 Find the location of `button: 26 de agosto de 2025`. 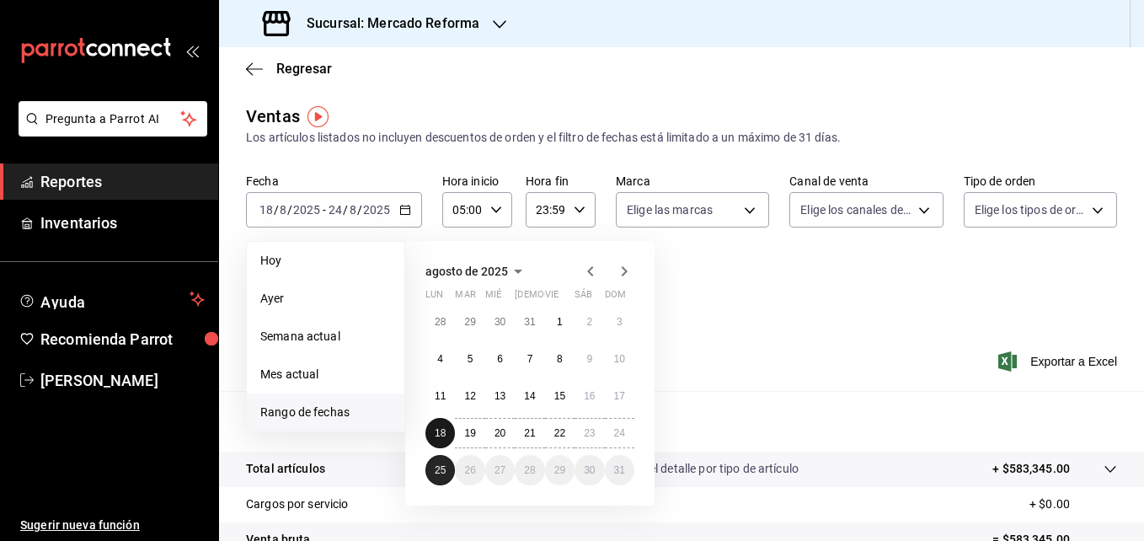

button: 26 de agosto de 2025 is located at coordinates (469, 470).